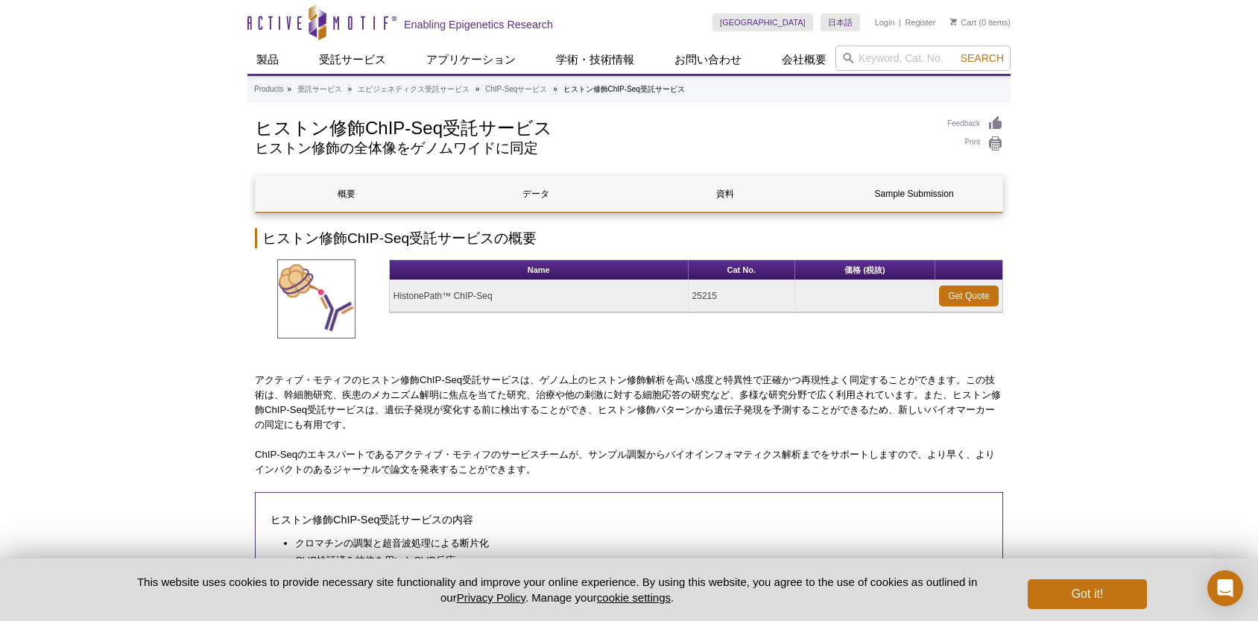 The image size is (1258, 621). What do you see at coordinates (865, 270) in the screenshot?
I see `th: 価格 (税抜)` at bounding box center [865, 270].